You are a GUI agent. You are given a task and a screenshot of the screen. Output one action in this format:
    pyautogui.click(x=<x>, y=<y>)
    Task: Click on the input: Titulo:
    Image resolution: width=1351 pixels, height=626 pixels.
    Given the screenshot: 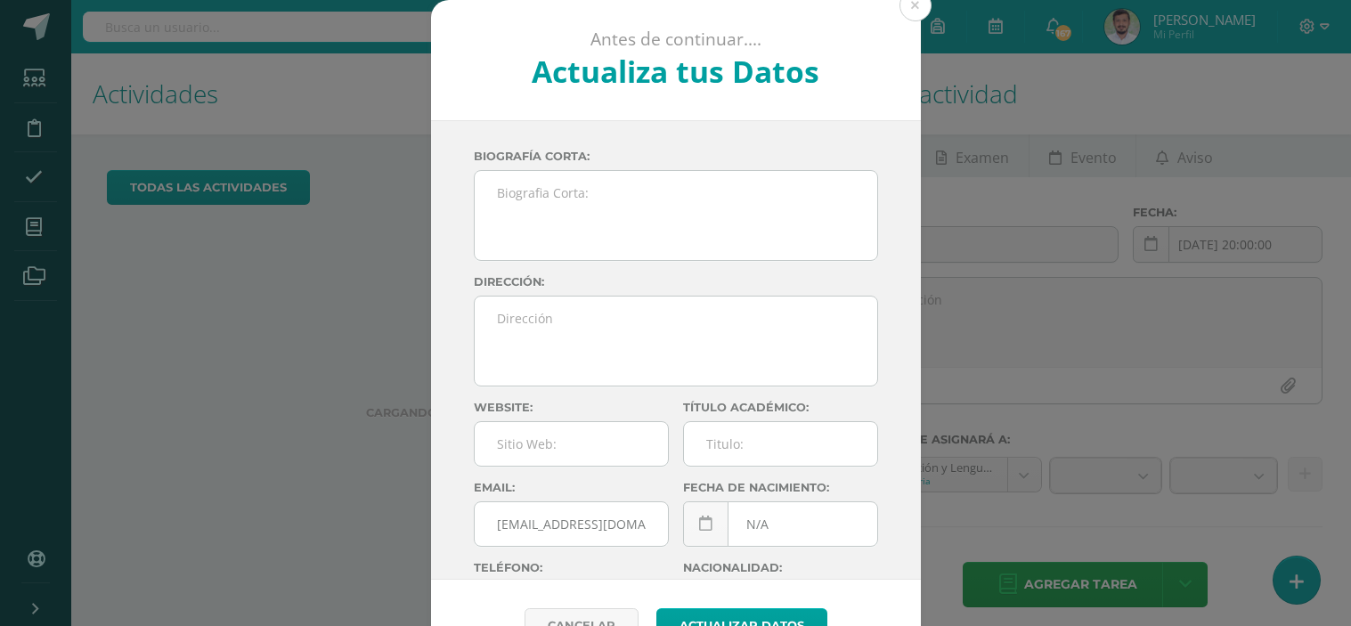 What is the action you would take?
    pyautogui.click(x=780, y=443)
    